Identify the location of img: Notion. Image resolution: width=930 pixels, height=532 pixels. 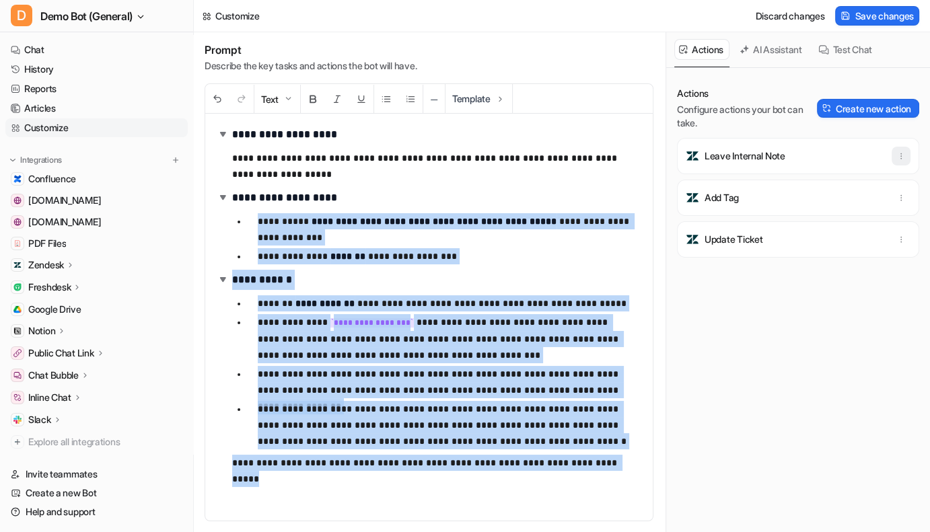
(17, 331).